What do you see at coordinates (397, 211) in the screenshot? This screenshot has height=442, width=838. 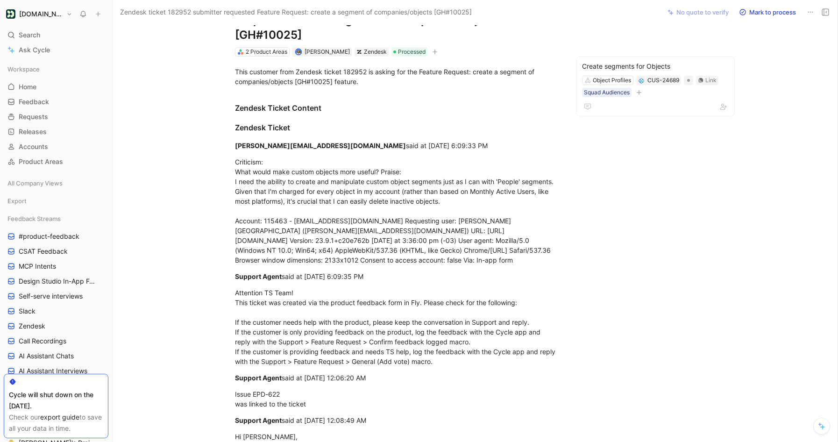 I see `div: Criticism: What would make custom objects more useful? Praise: I need the ability to create and m...` at bounding box center [397, 211].